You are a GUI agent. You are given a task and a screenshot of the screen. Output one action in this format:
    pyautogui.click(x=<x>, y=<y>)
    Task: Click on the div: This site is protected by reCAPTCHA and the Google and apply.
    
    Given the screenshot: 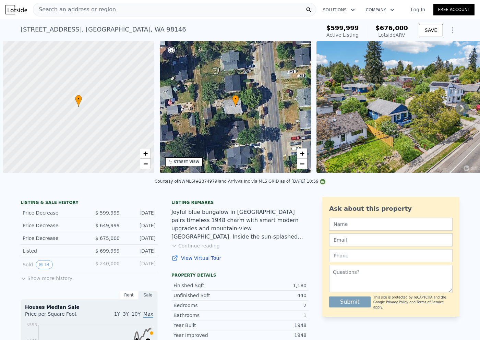 What is the action you would take?
    pyautogui.click(x=413, y=303)
    